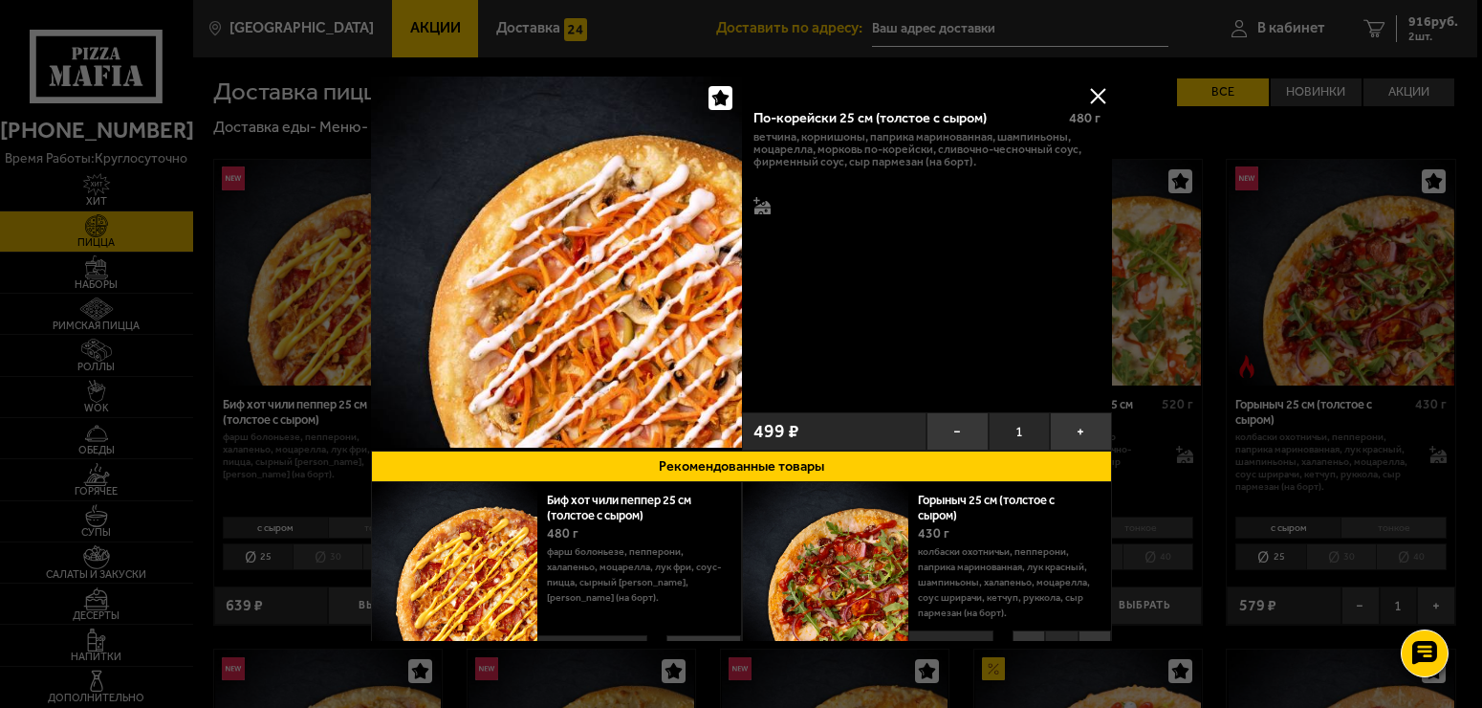 Image resolution: width=1482 pixels, height=708 pixels. I want to click on span: 499 ₽, so click(775, 430).